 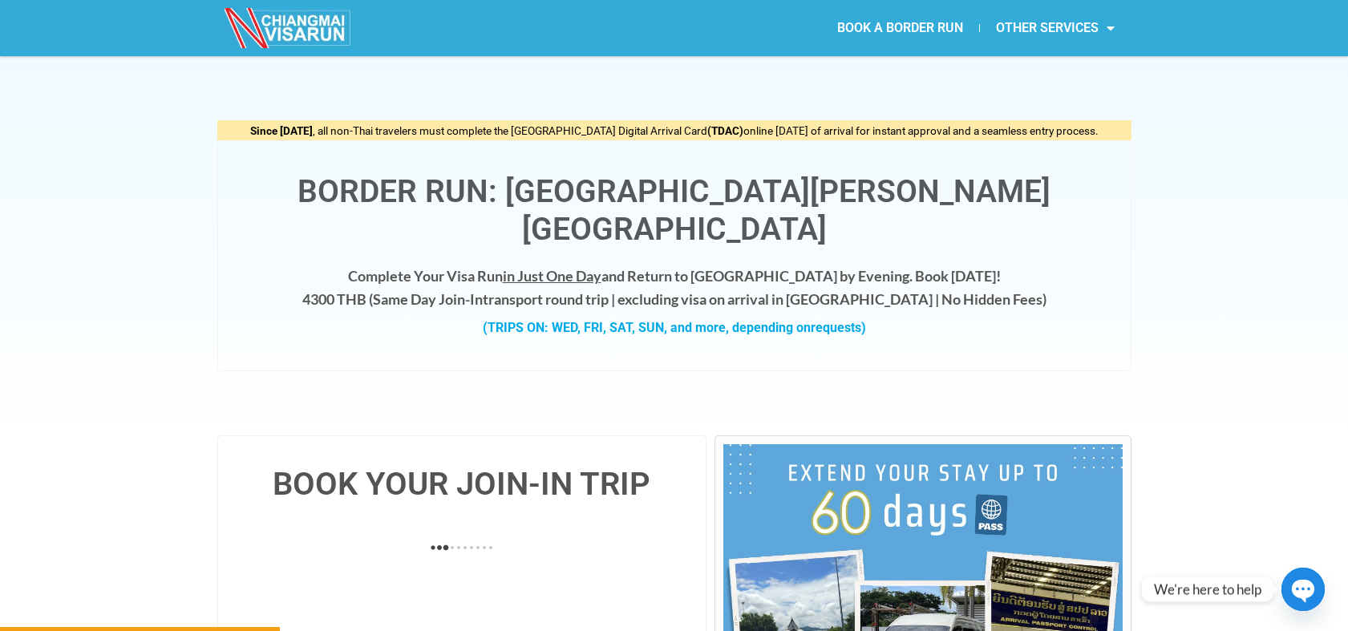 I want to click on strong: Same Day Join-In, so click(x=428, y=299).